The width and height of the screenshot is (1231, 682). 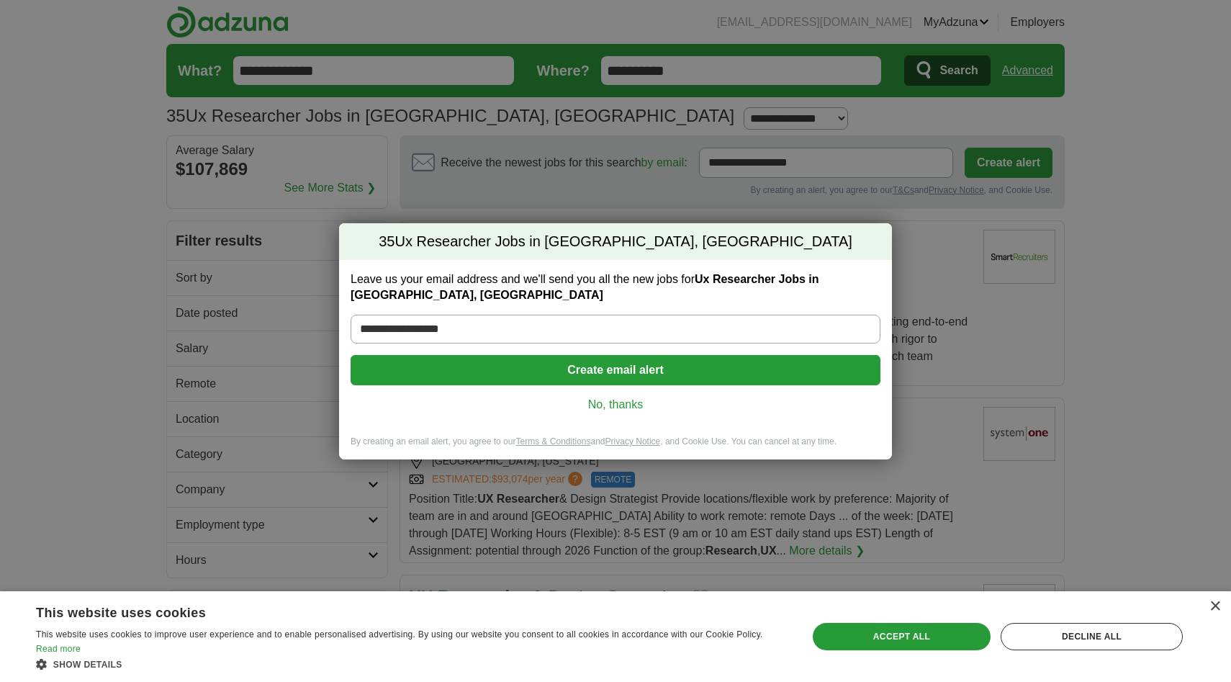 What do you see at coordinates (387, 242) in the screenshot?
I see `span: 35` at bounding box center [387, 242].